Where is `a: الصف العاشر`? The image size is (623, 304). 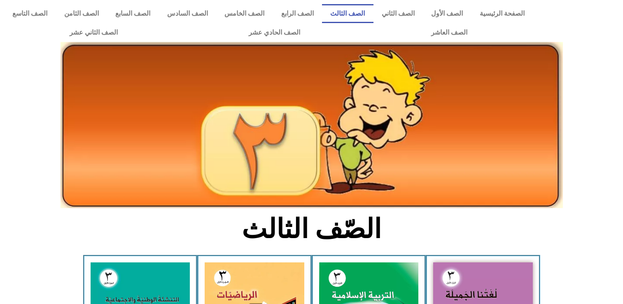 a: الصف العاشر is located at coordinates (449, 33).